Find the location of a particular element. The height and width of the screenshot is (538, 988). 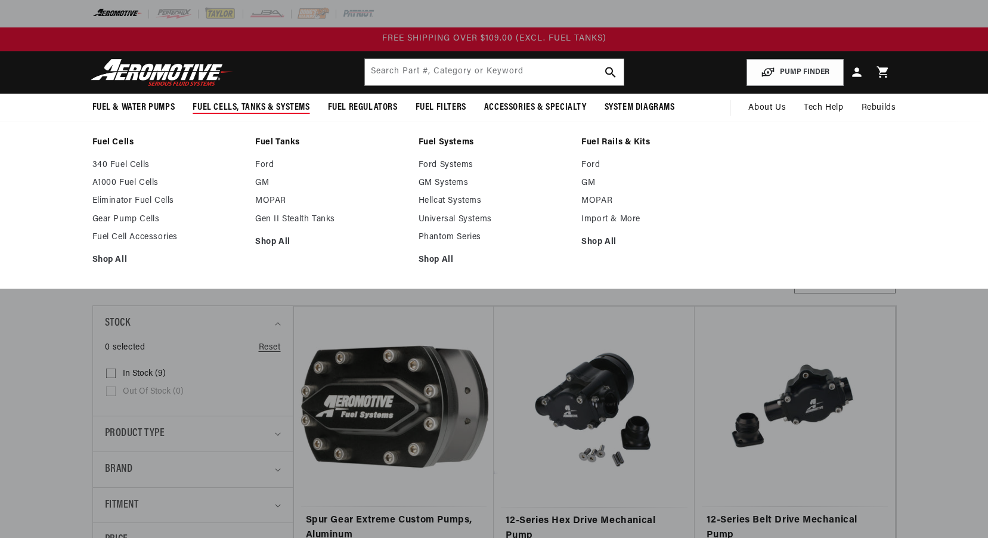

span: Accessories & Specialty is located at coordinates (535, 107).